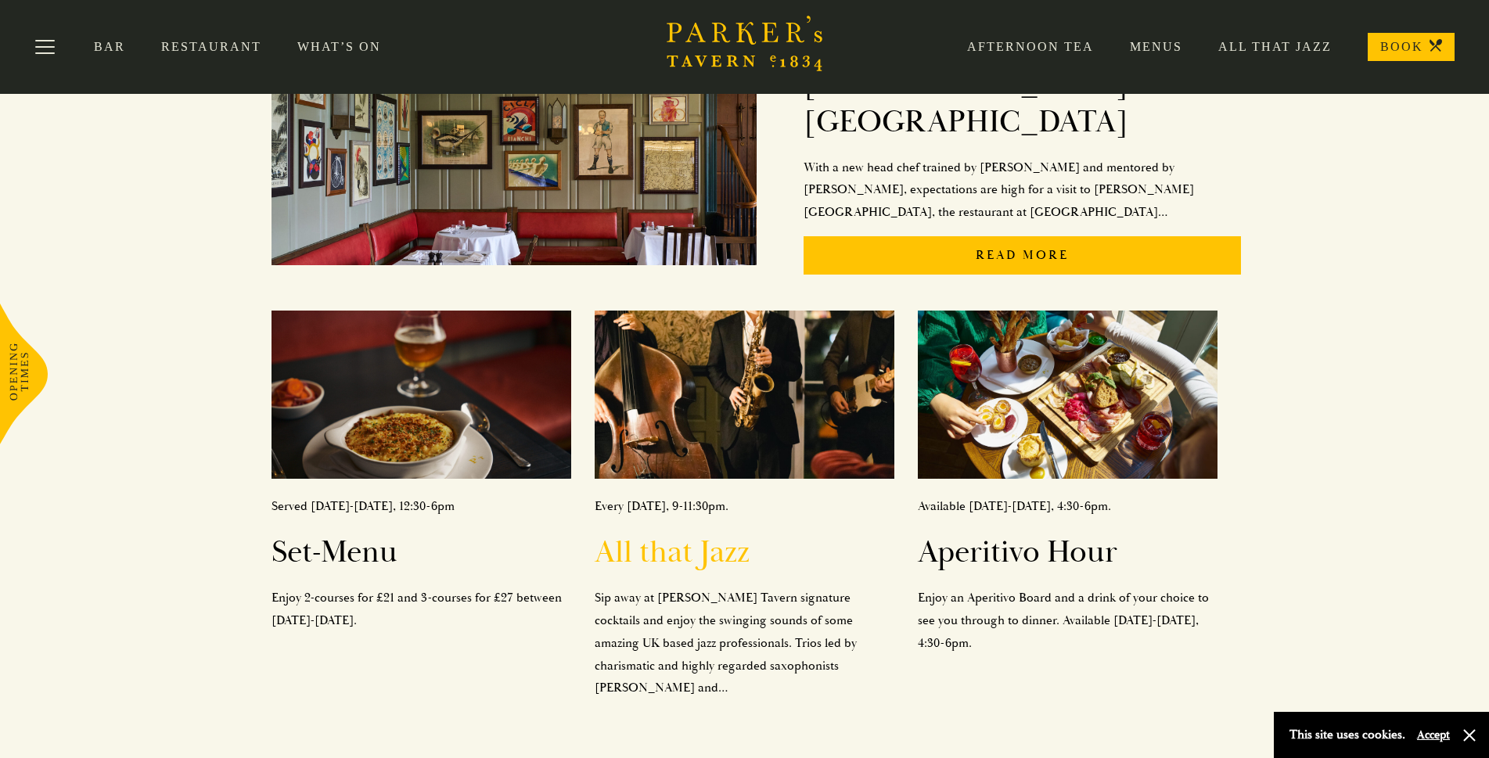 This screenshot has height=758, width=1489. What do you see at coordinates (1348, 735) in the screenshot?
I see `p: This site uses cookies.` at bounding box center [1348, 735].